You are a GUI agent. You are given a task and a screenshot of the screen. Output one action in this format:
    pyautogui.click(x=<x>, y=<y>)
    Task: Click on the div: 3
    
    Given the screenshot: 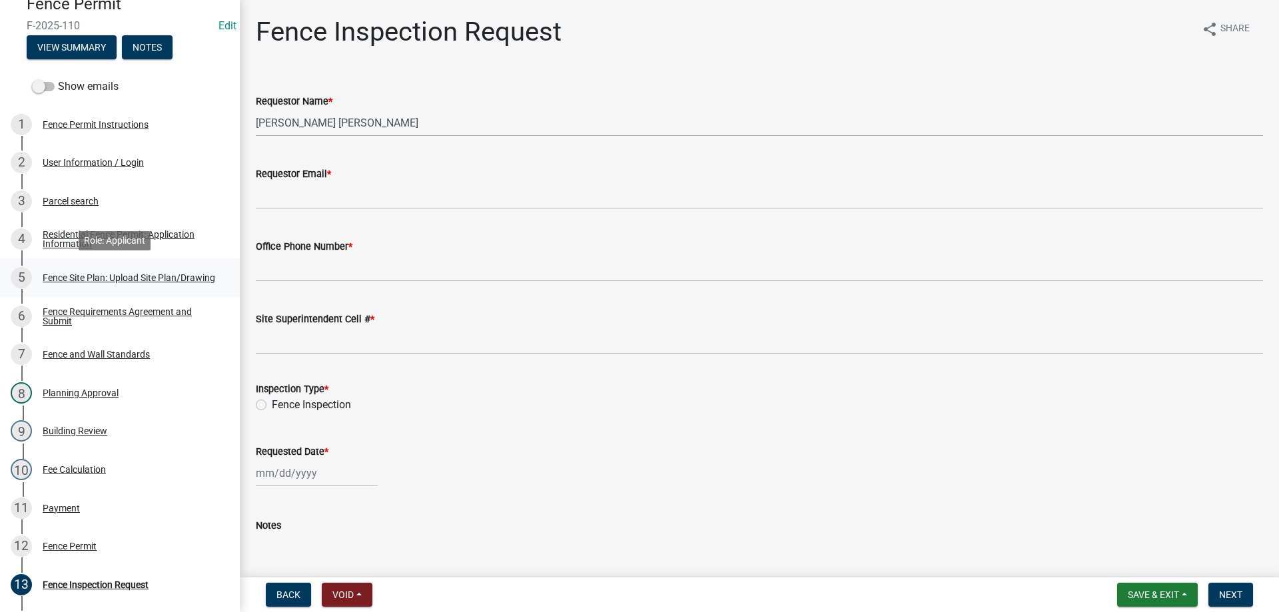 What is the action you would take?
    pyautogui.click(x=21, y=201)
    